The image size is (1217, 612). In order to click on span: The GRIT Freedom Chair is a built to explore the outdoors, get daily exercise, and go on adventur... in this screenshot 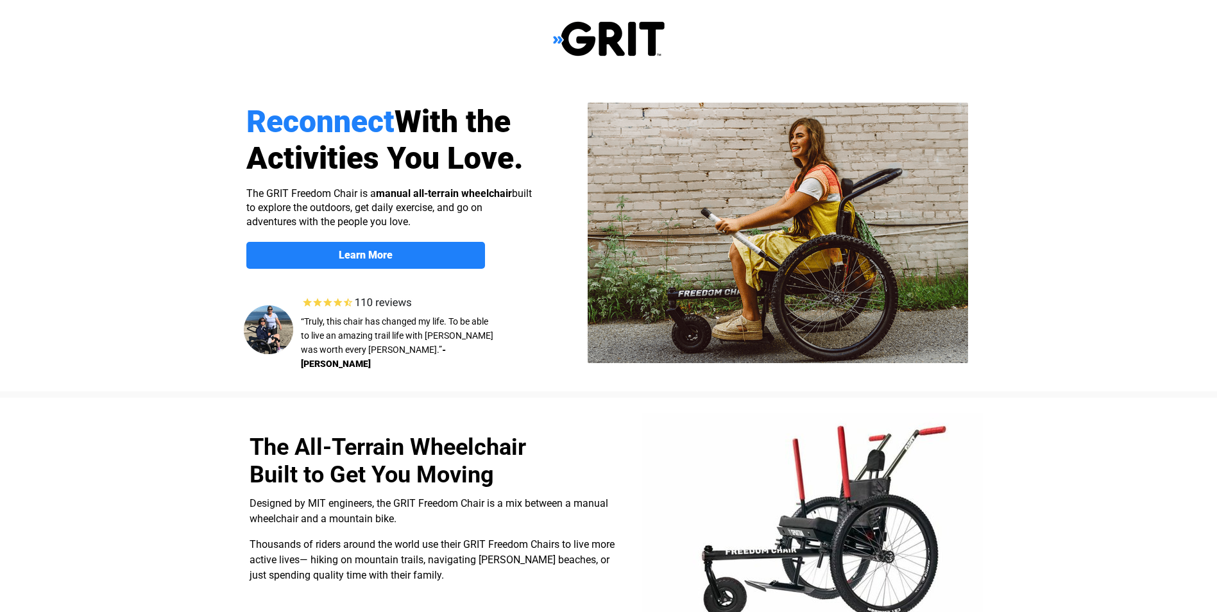, I will do `click(389, 207)`.